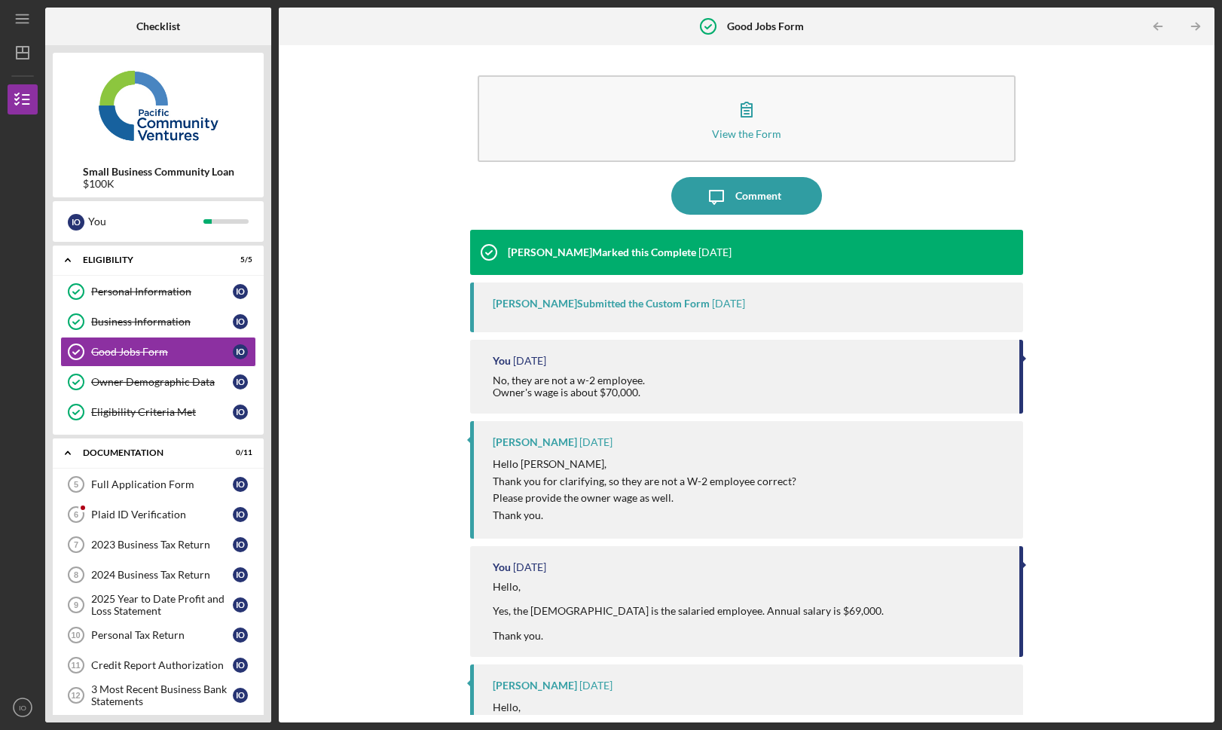 The height and width of the screenshot is (730, 1222). What do you see at coordinates (158, 635) in the screenshot?
I see `a: 10Personal Tax ReturnIO` at bounding box center [158, 635].